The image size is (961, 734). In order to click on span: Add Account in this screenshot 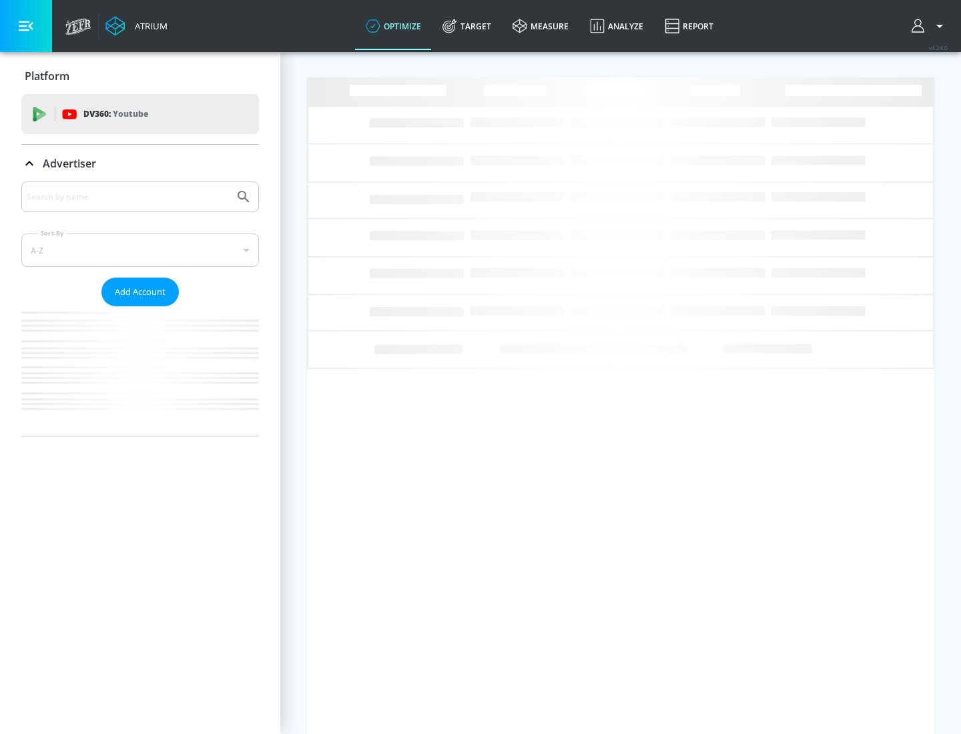, I will do `click(140, 292)`.